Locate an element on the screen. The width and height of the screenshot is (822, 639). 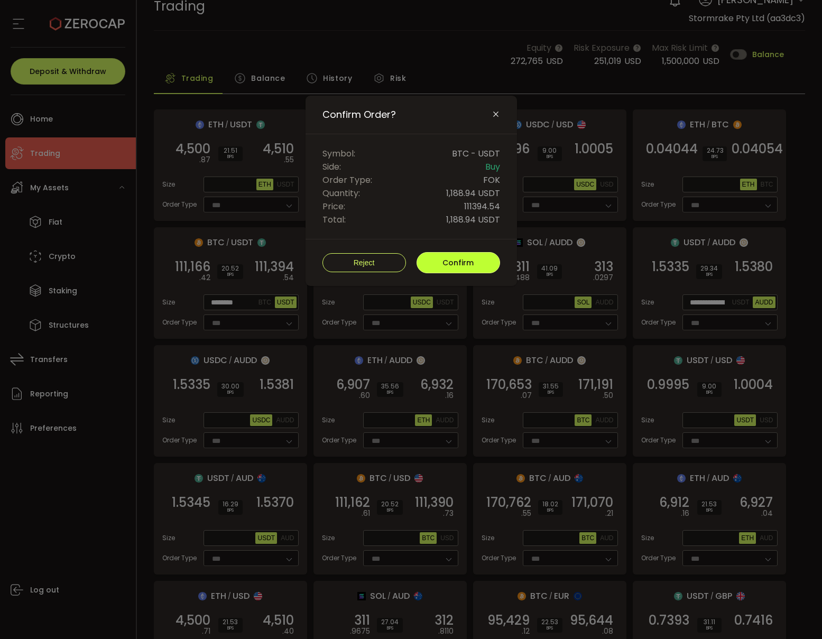
span: Reject is located at coordinates (364, 263).